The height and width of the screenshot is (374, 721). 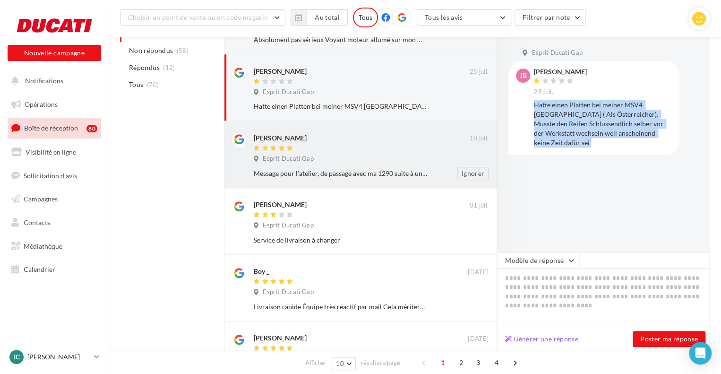 I want to click on span: Tous les avis, so click(x=443, y=17).